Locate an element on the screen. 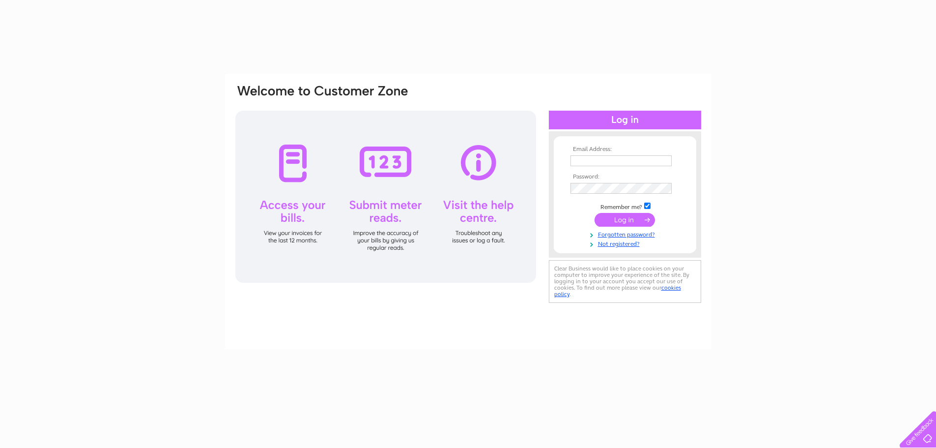 Image resolution: width=936 pixels, height=448 pixels. input: Submit is located at coordinates (624, 220).